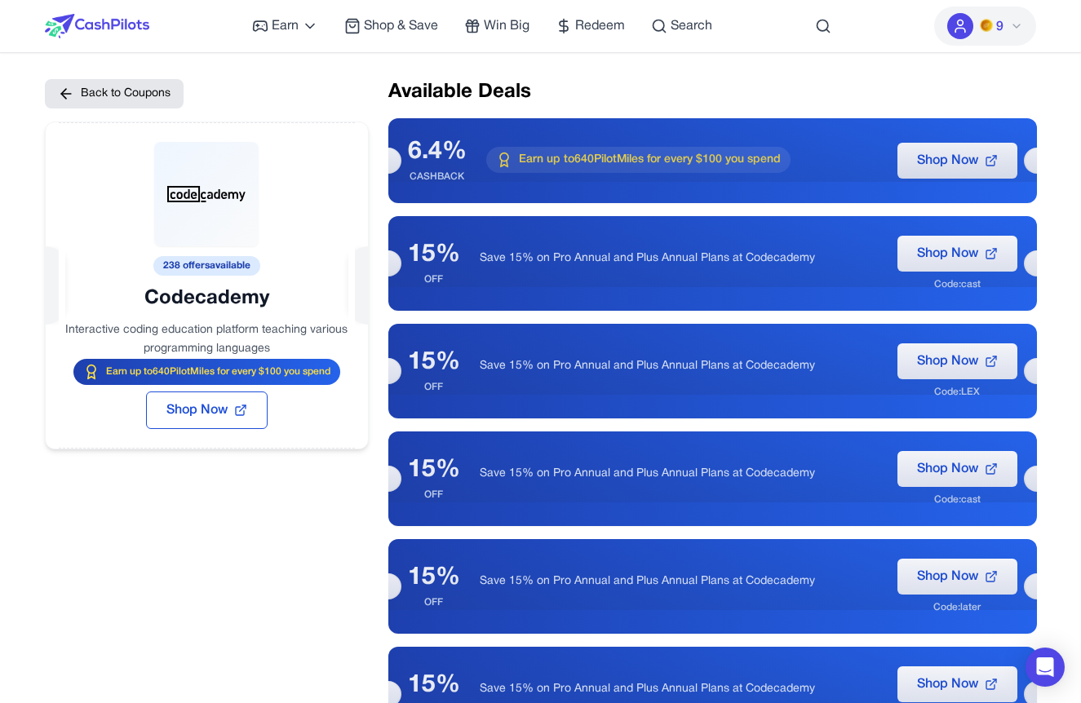 Image resolution: width=1081 pixels, height=703 pixels. Describe the element at coordinates (401, 26) in the screenshot. I see `span: Shop & Save` at that location.